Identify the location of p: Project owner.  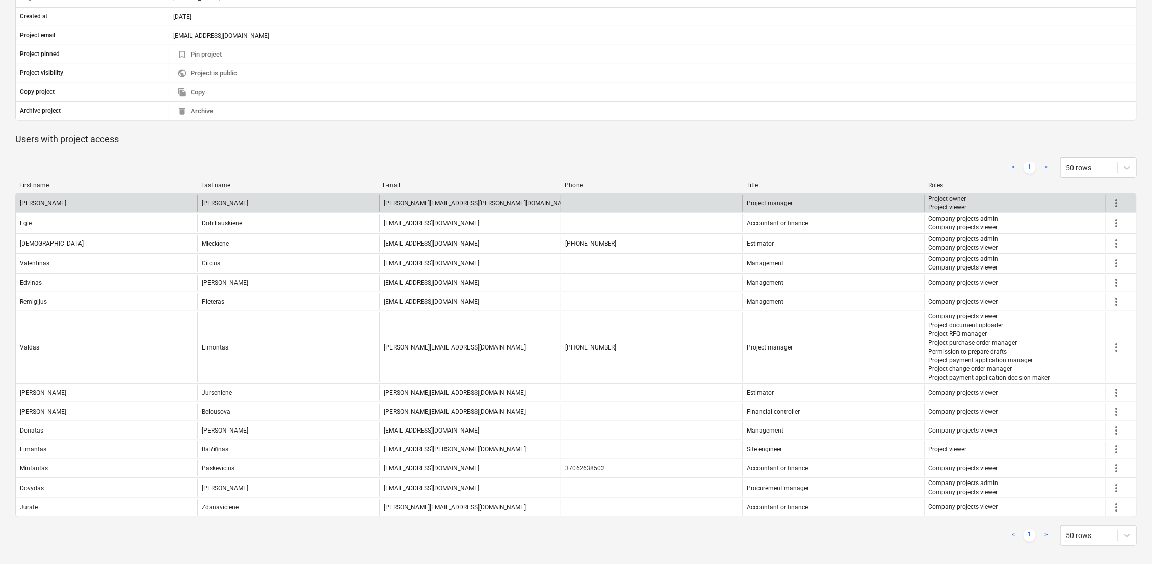
(948, 199).